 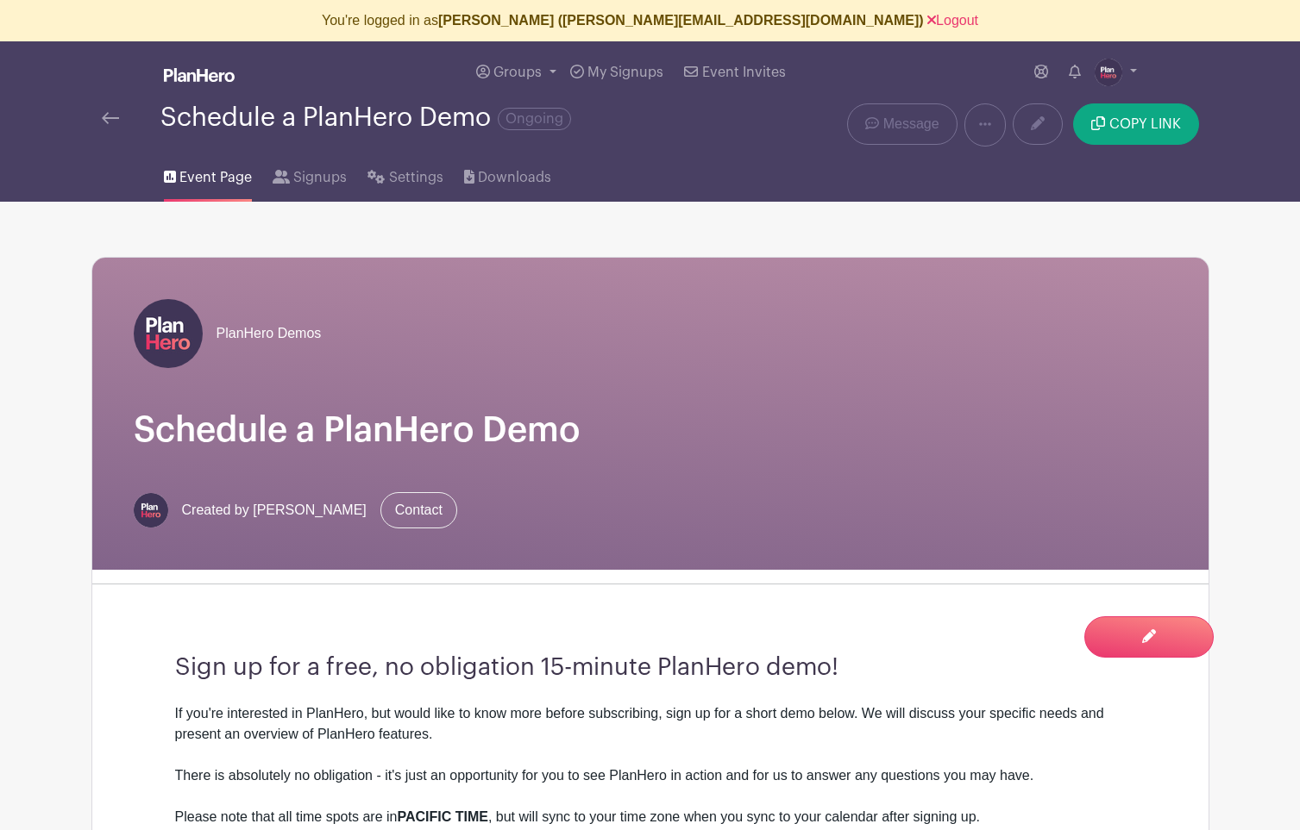 I want to click on strong: PACIFIC TIME, so click(x=442, y=817).